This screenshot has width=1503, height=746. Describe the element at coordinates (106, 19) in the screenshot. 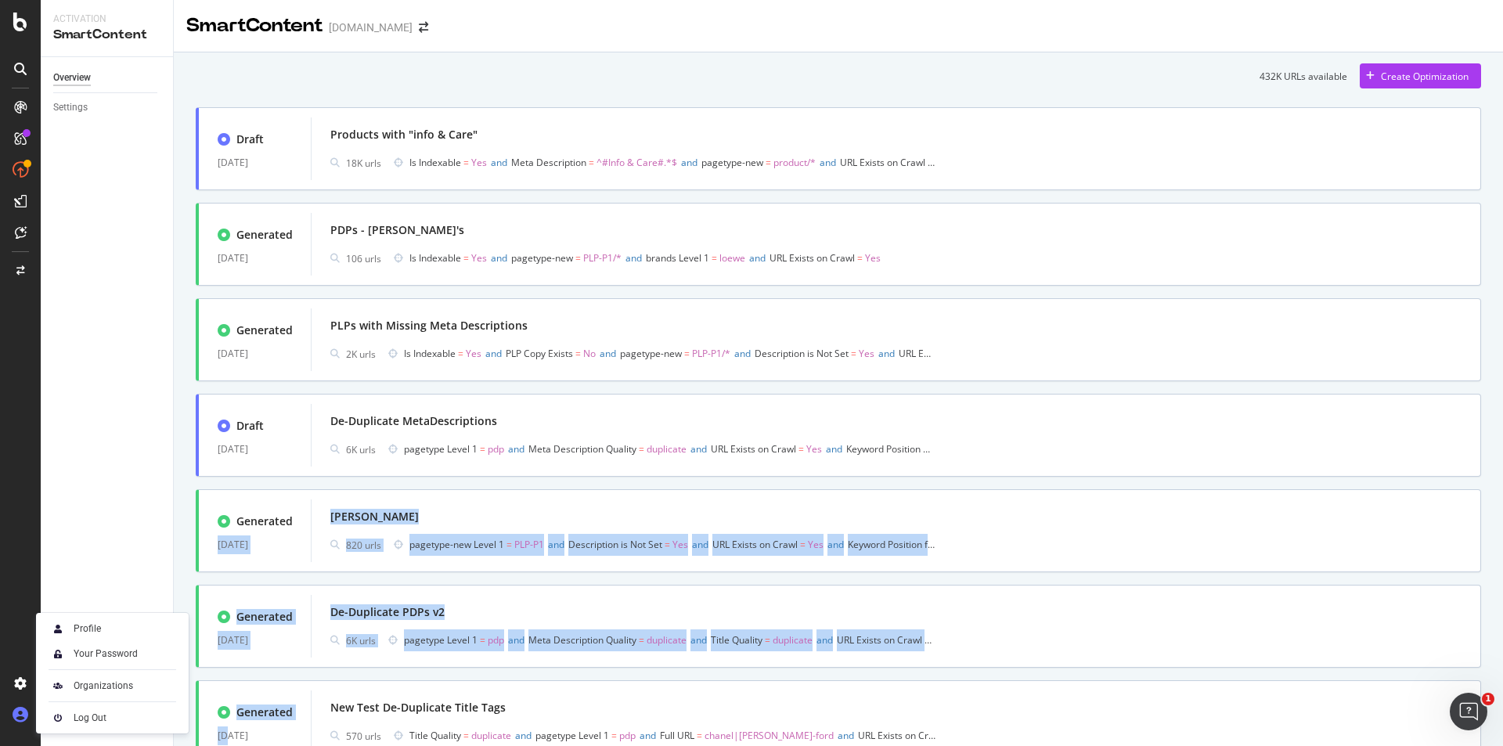

I see `div: Activation` at that location.